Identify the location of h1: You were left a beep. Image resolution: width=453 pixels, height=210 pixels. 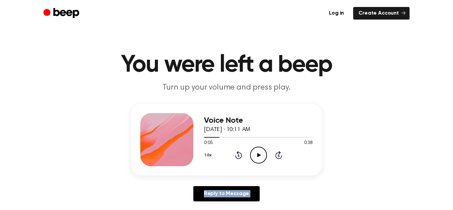
(226, 65).